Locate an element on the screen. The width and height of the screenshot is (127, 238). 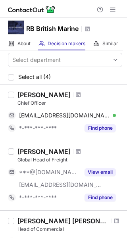
img: aa453b836db40c591f76931aa1d6c7bf is located at coordinates (16, 27).